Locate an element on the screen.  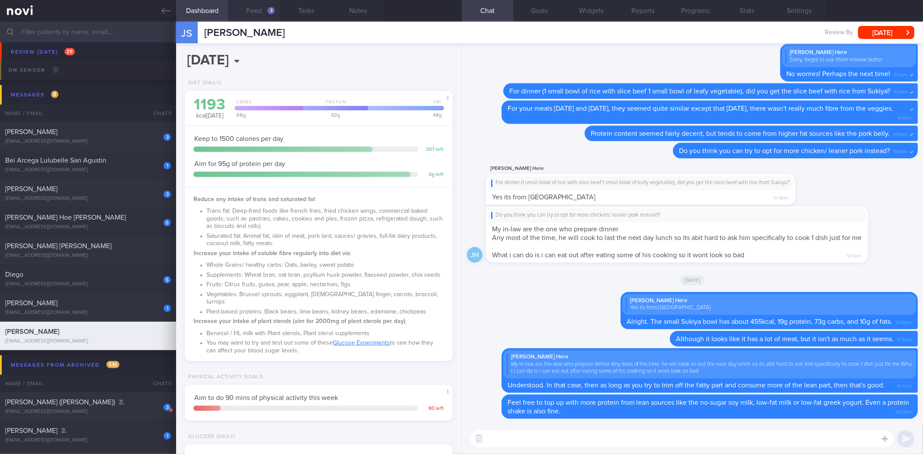
div: Physical Activity Goals is located at coordinates (224, 377).